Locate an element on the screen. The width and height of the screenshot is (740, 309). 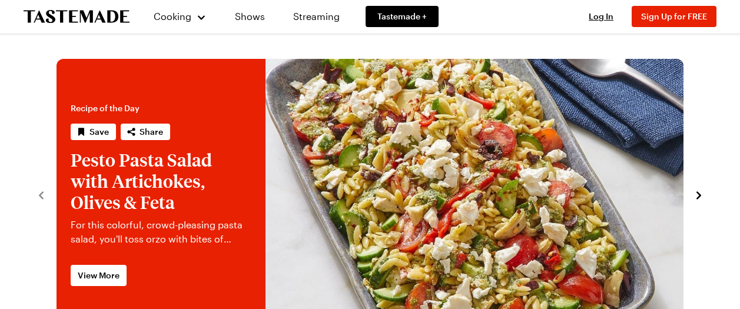
button: navigate to previous item is located at coordinates (41, 194).